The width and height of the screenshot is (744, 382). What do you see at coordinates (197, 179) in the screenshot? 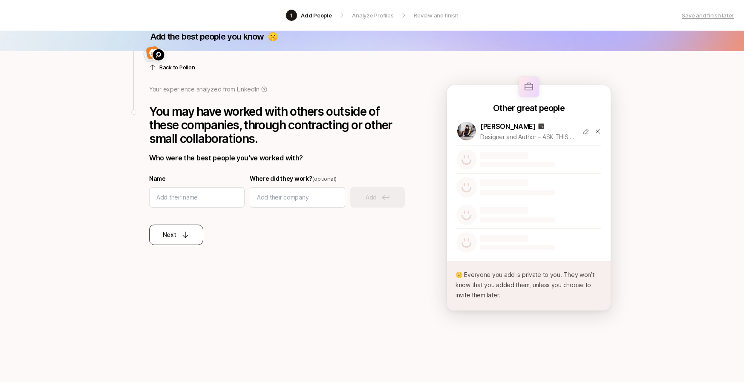
I see `p: Name` at bounding box center [197, 179].